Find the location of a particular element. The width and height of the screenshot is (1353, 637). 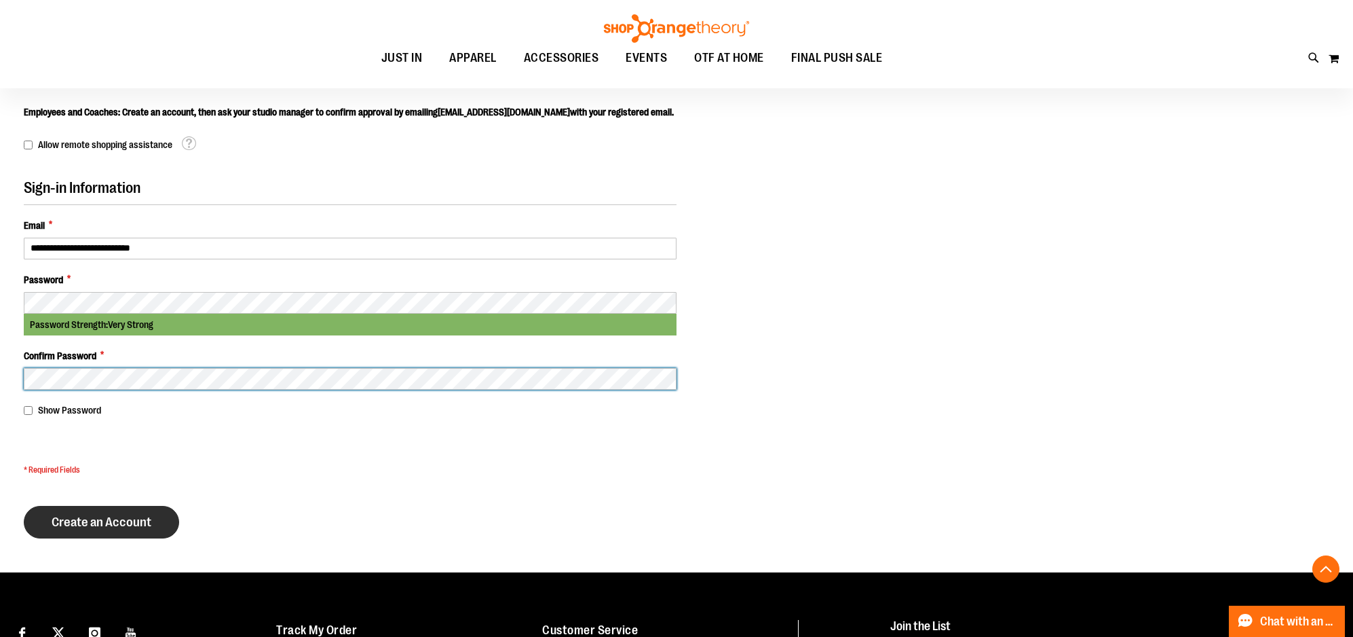

span: EVENTS is located at coordinates (646, 58).